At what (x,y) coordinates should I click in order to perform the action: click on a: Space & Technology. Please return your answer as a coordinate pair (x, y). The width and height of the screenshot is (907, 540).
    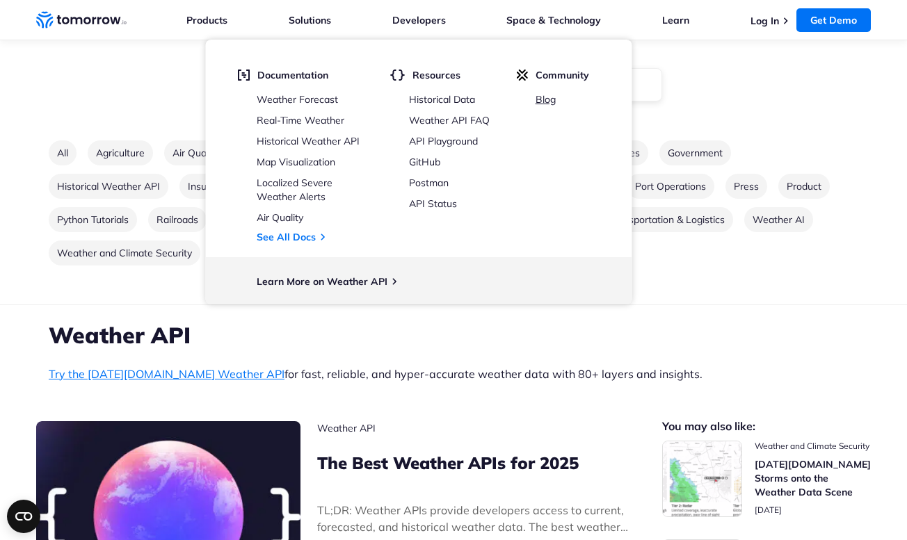
    Looking at the image, I should click on (553, 20).